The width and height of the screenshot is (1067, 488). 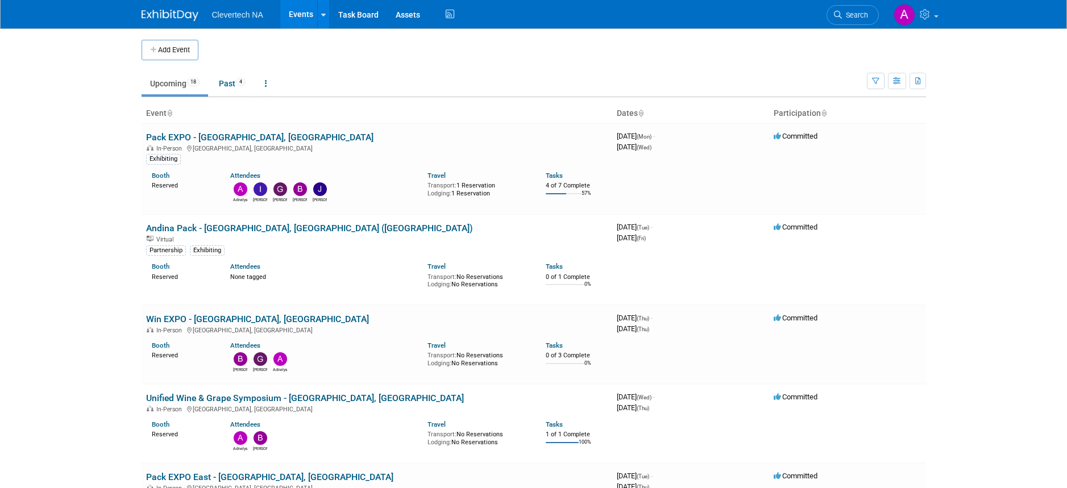 What do you see at coordinates (554, 267) in the screenshot?
I see `a: Tasks` at bounding box center [554, 267].